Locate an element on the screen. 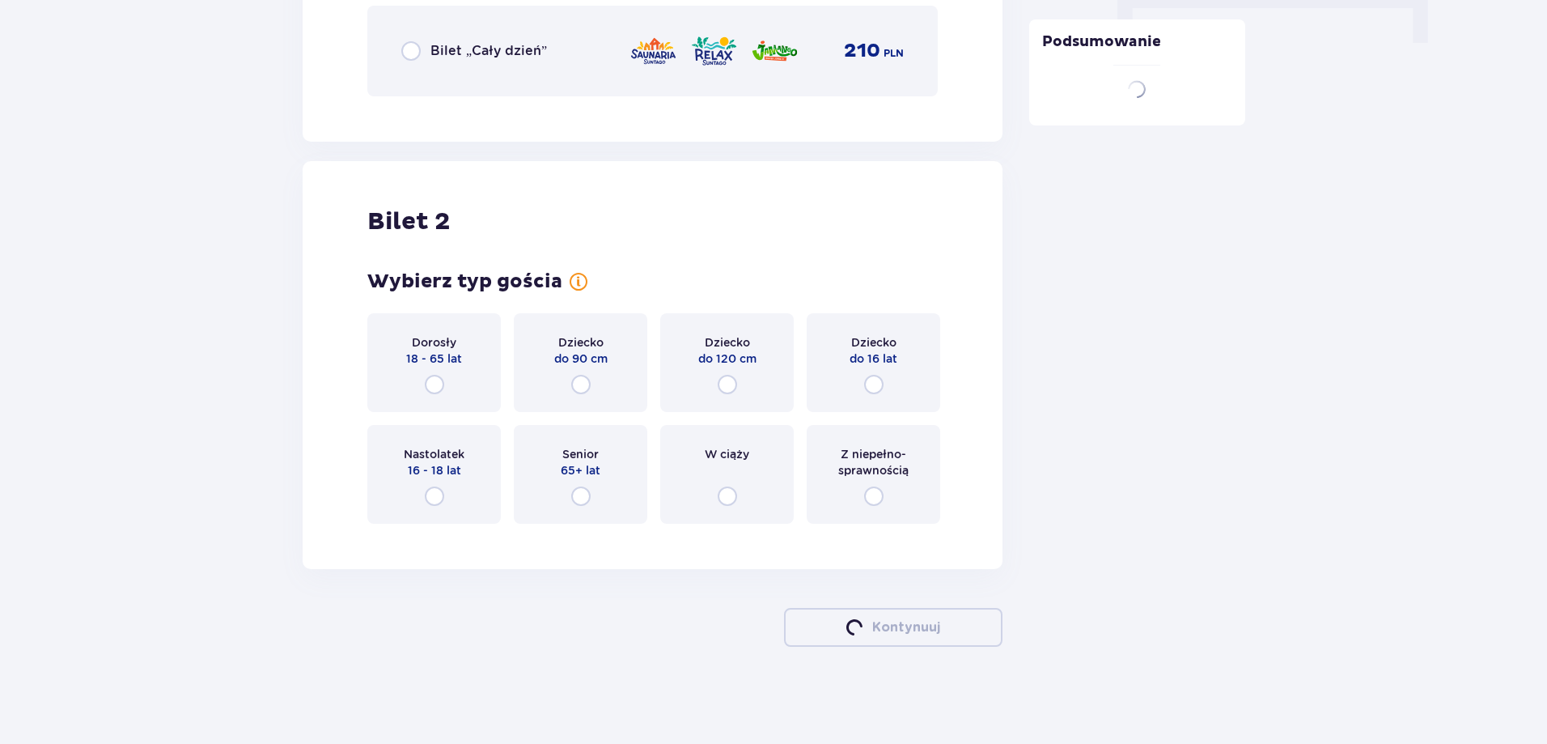  p: PLN is located at coordinates (893, 53).